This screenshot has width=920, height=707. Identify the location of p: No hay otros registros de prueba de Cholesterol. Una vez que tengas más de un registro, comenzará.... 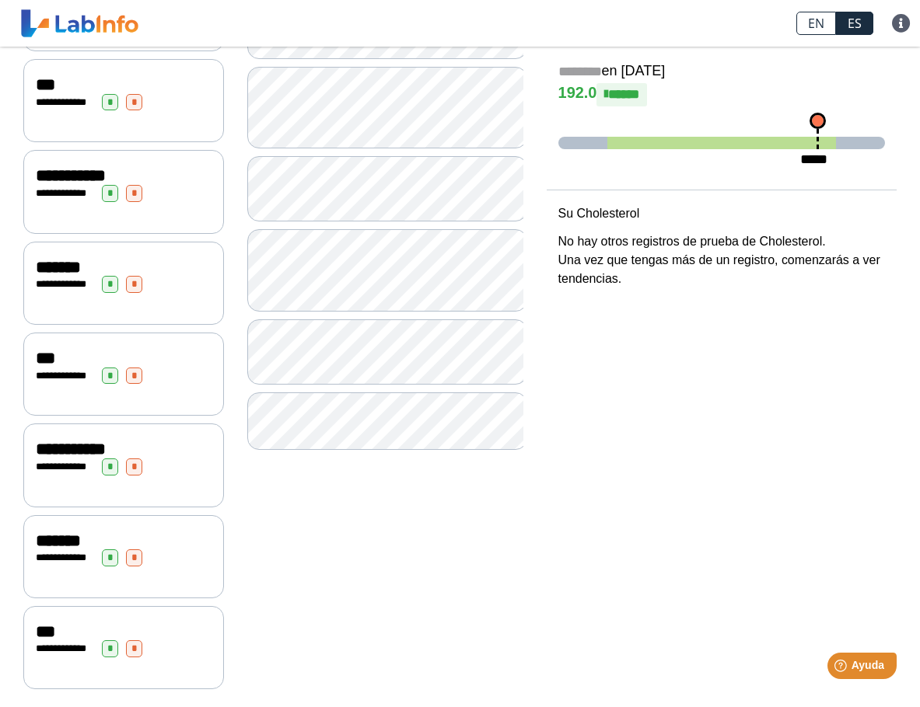
(721, 260).